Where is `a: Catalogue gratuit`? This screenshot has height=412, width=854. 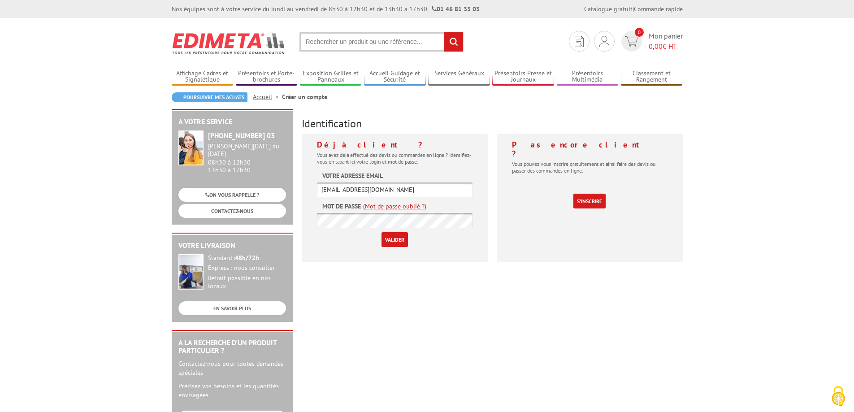
a: Catalogue gratuit is located at coordinates (608, 9).